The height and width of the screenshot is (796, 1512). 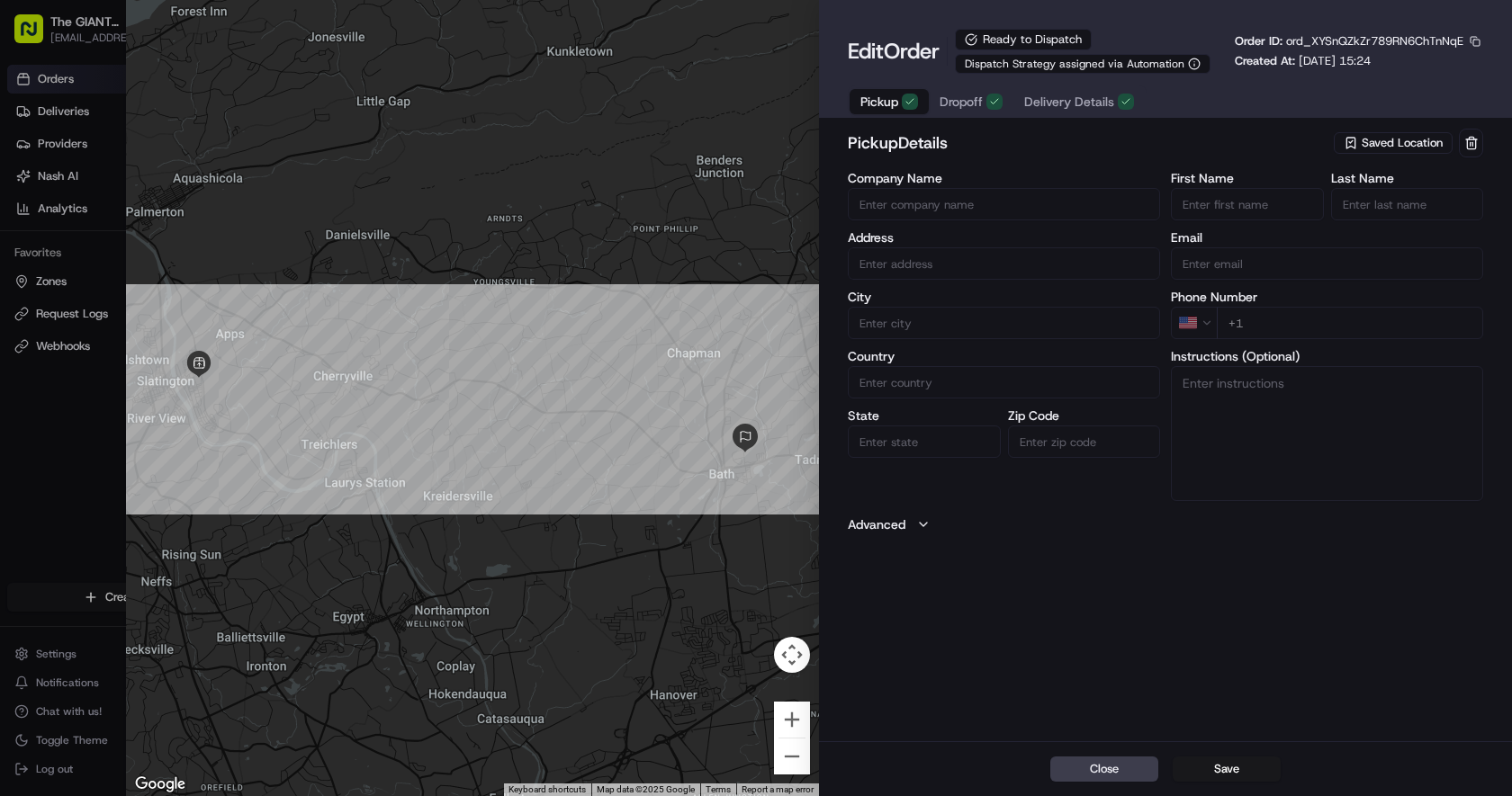 I want to click on label: Address, so click(x=1004, y=237).